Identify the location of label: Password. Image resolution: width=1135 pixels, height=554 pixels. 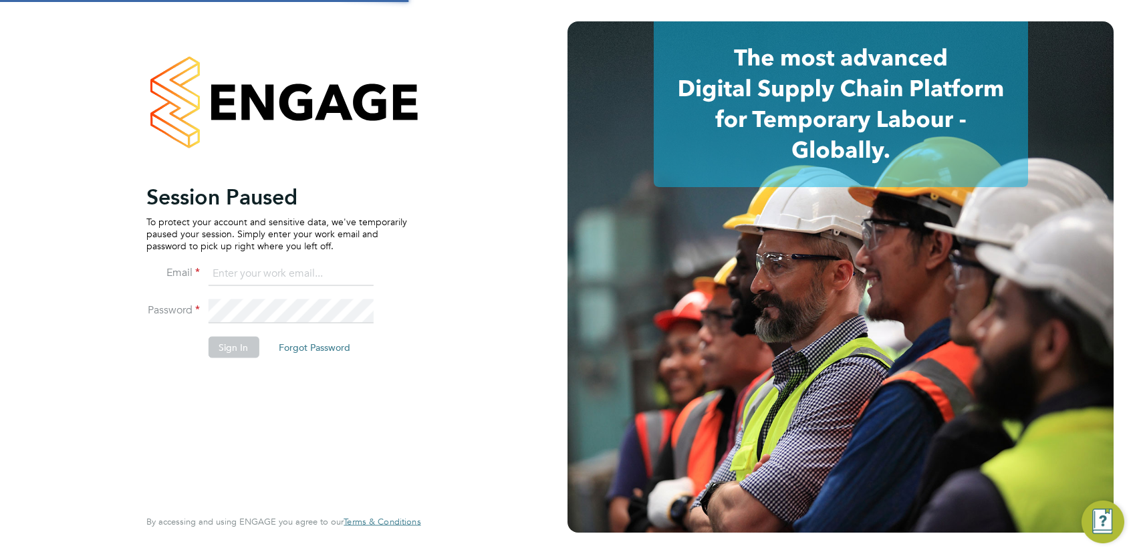
(173, 310).